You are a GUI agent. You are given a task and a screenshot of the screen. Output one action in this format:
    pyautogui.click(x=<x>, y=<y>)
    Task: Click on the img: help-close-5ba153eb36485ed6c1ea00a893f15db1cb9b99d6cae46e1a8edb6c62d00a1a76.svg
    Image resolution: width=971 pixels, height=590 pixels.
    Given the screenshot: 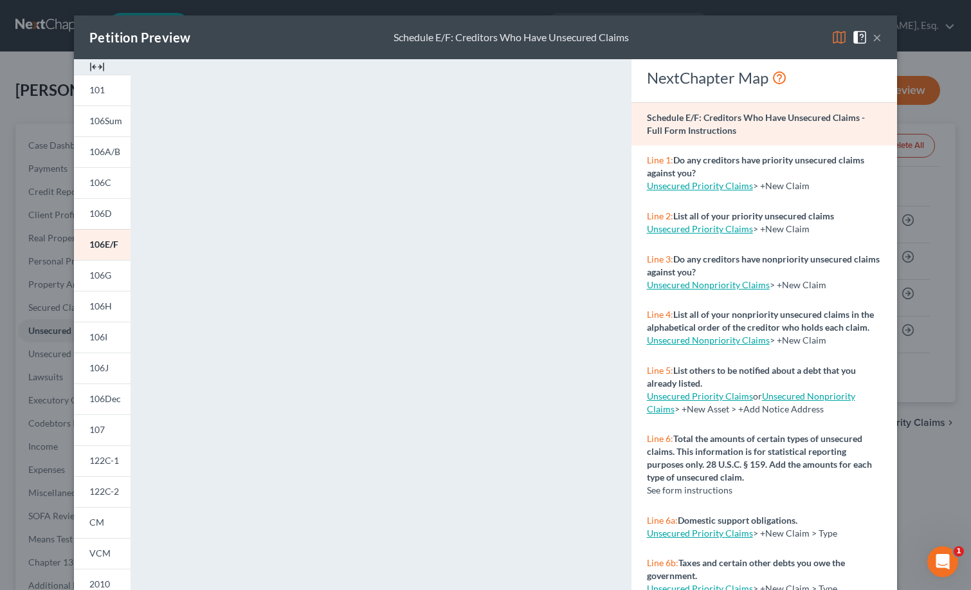 What is the action you would take?
    pyautogui.click(x=860, y=37)
    